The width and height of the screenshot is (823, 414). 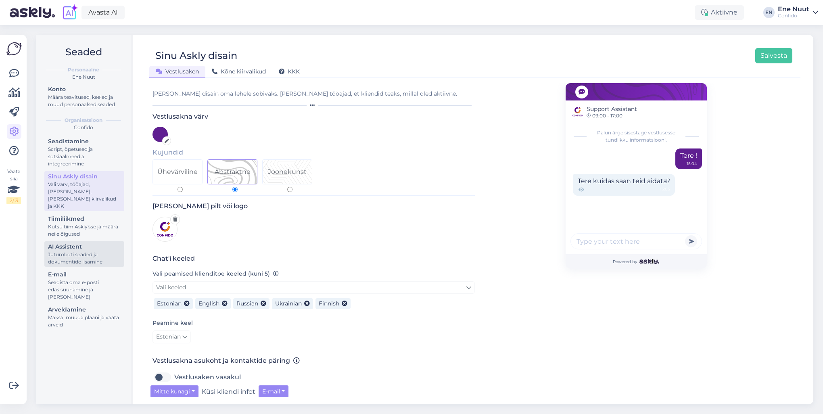 I want to click on span: 15:05, so click(x=665, y=190).